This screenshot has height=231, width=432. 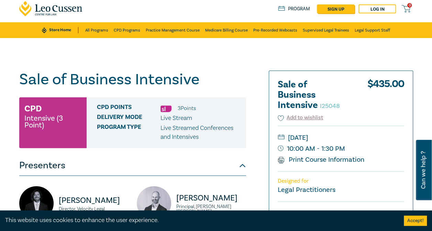 I want to click on span: 0, so click(x=409, y=5).